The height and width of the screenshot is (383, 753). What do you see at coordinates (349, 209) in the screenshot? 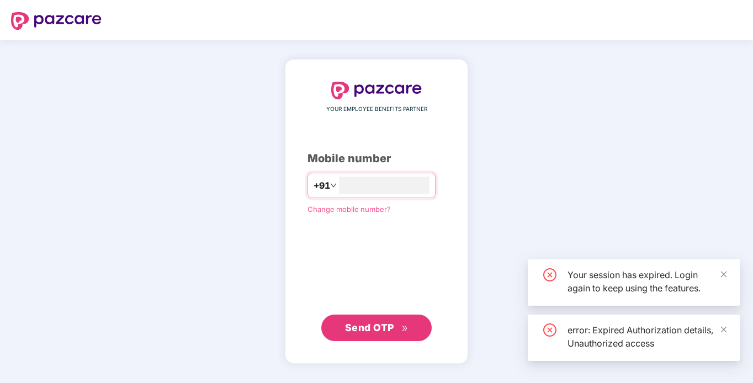
I see `span: Change mobile number?` at bounding box center [349, 209].